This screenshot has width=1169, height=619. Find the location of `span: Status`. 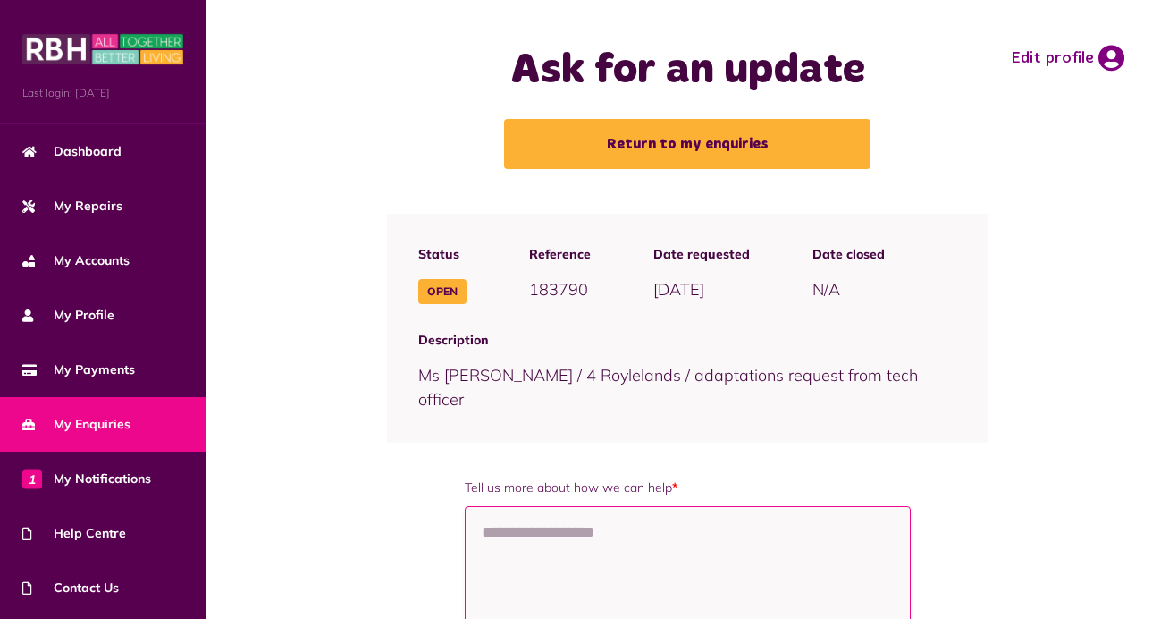

span: Status is located at coordinates (443, 254).